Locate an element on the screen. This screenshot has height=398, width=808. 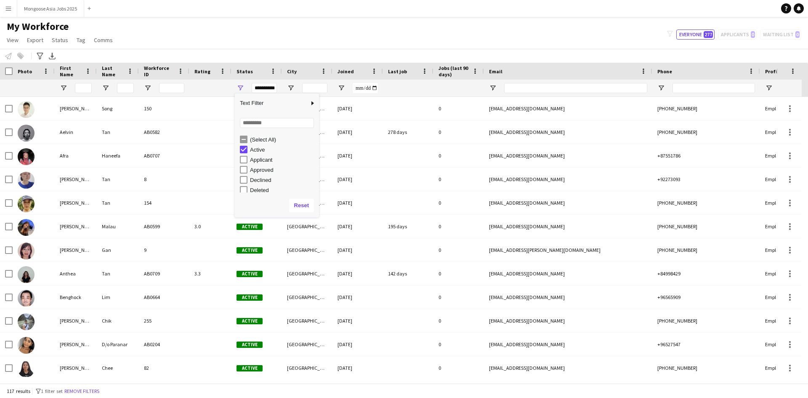
a: Tag is located at coordinates (81, 40).